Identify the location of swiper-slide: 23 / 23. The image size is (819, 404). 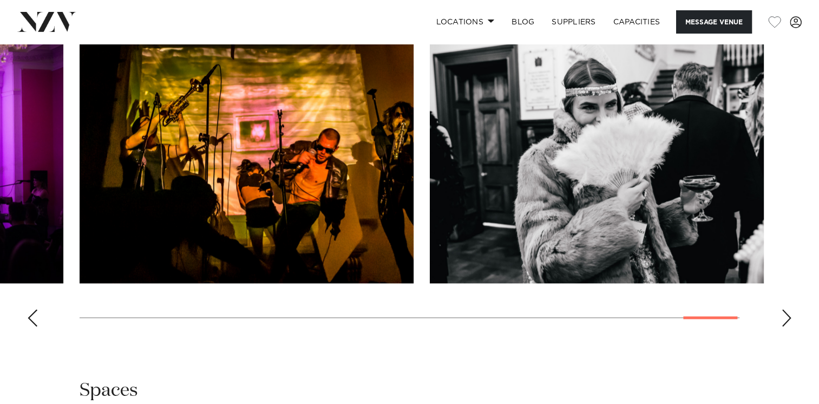
(597, 160).